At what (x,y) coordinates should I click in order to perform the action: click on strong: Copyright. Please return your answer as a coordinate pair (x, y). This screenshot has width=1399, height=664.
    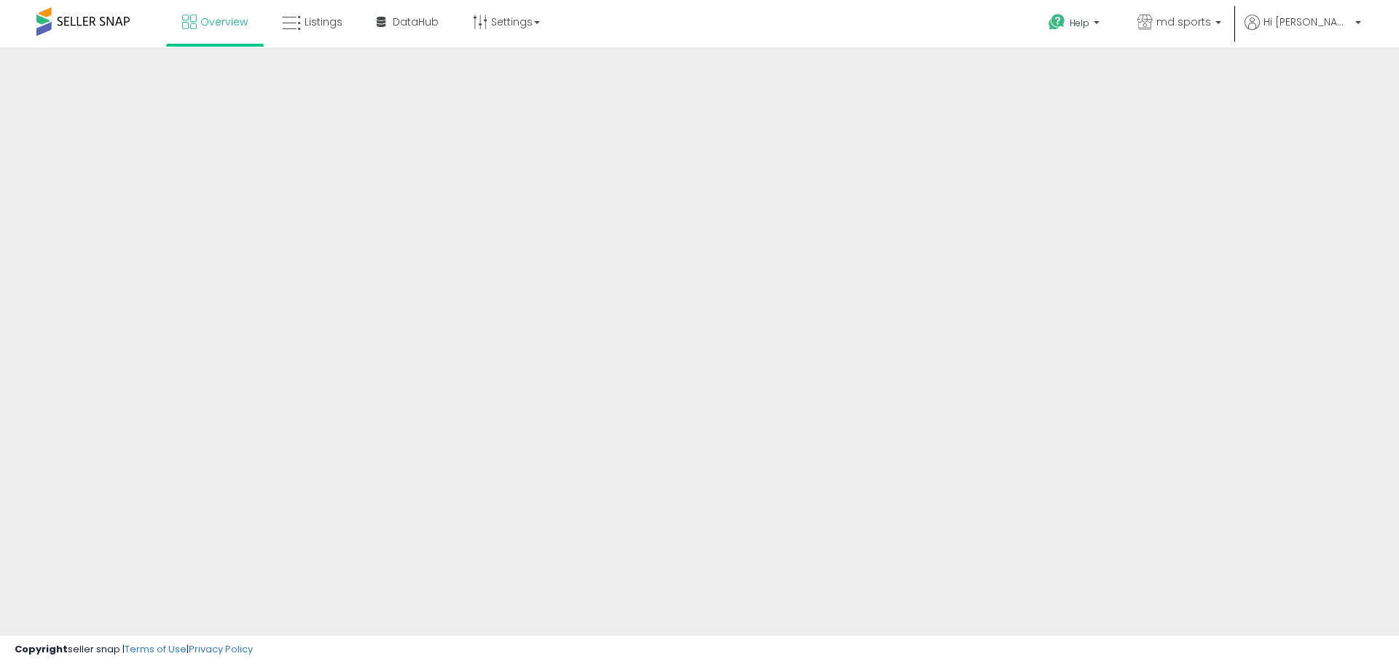
    Looking at the image, I should click on (41, 648).